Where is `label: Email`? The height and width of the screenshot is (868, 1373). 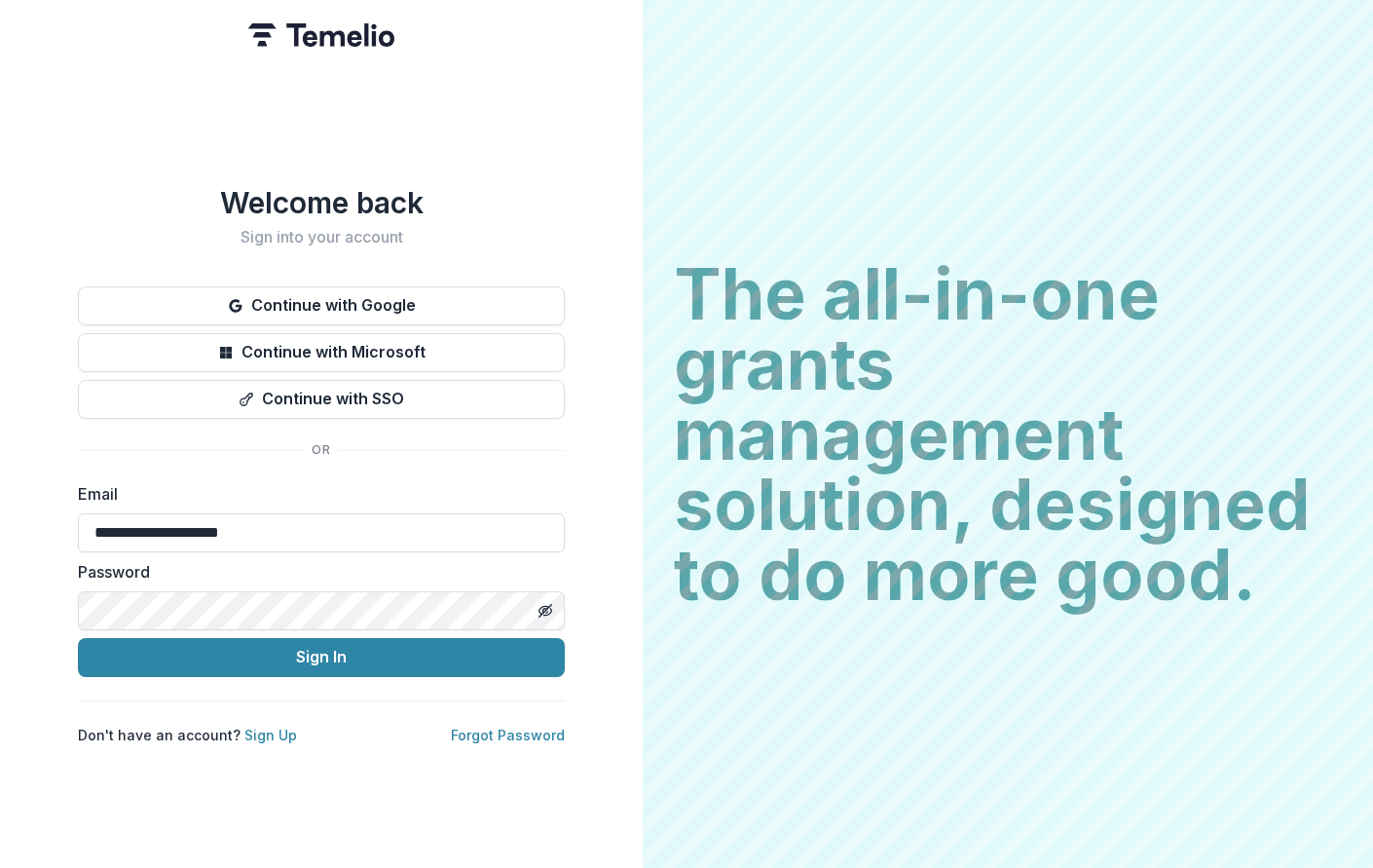 label: Email is located at coordinates (316, 494).